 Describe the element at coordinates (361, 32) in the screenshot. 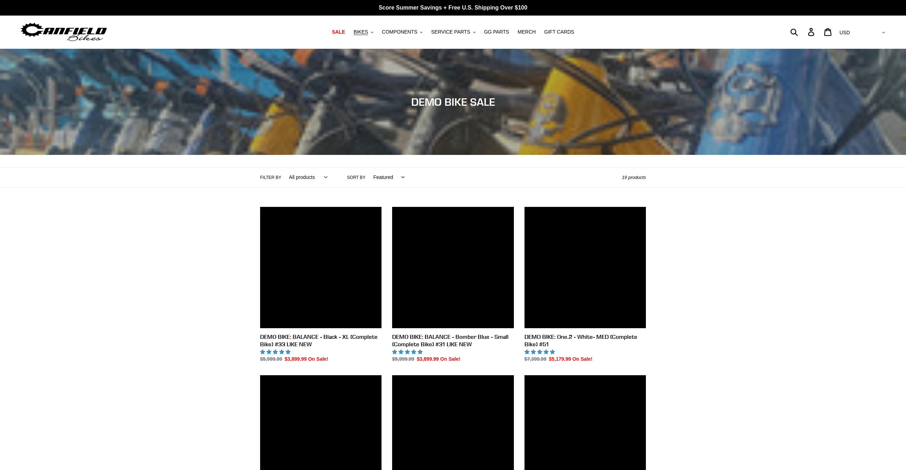

I see `span: BIKES` at that location.